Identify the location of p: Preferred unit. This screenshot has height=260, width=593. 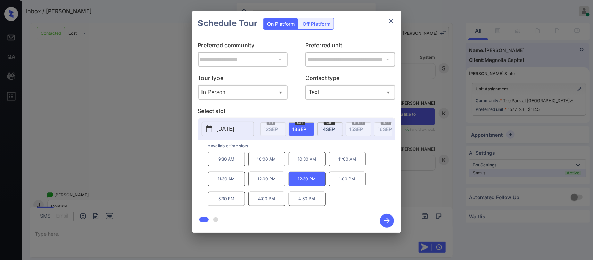
(350, 47).